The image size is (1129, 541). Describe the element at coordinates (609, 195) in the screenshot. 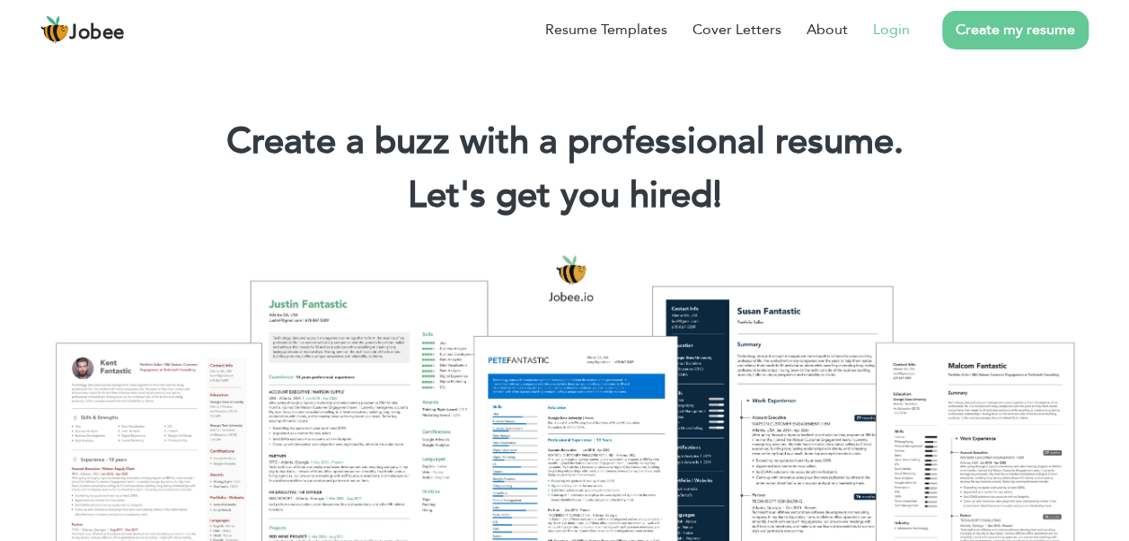

I see `span: get you hired!` at that location.